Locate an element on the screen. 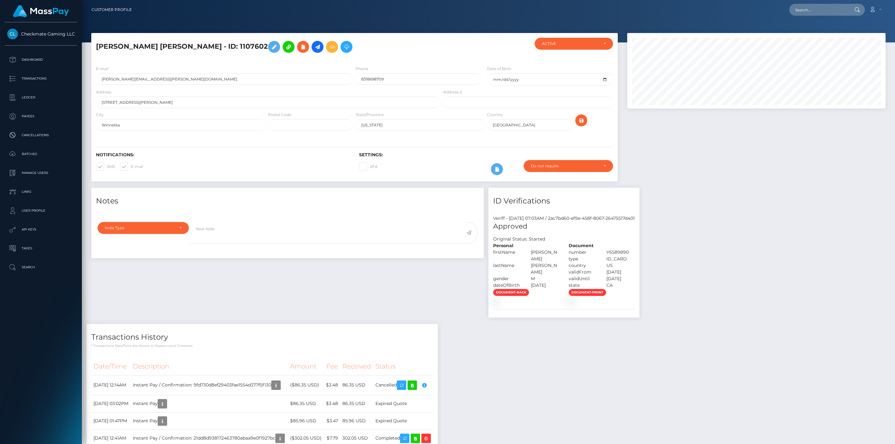  button: ACTIVE is located at coordinates (573, 44).